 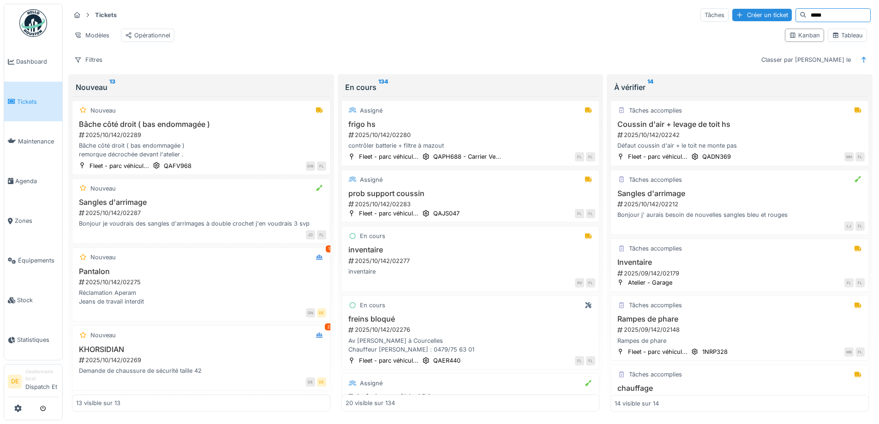 I want to click on div: Bonjour j' aurais besoin de nouvelles sangles bleu et rouges, so click(x=740, y=215).